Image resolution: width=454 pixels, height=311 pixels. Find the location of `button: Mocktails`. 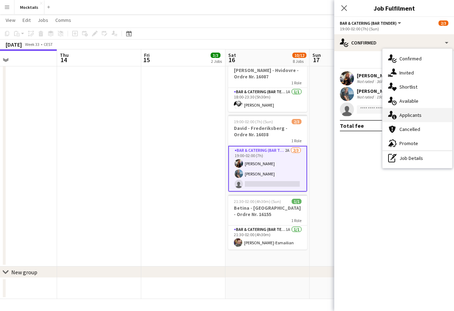

button: Mocktails is located at coordinates (29, 7).